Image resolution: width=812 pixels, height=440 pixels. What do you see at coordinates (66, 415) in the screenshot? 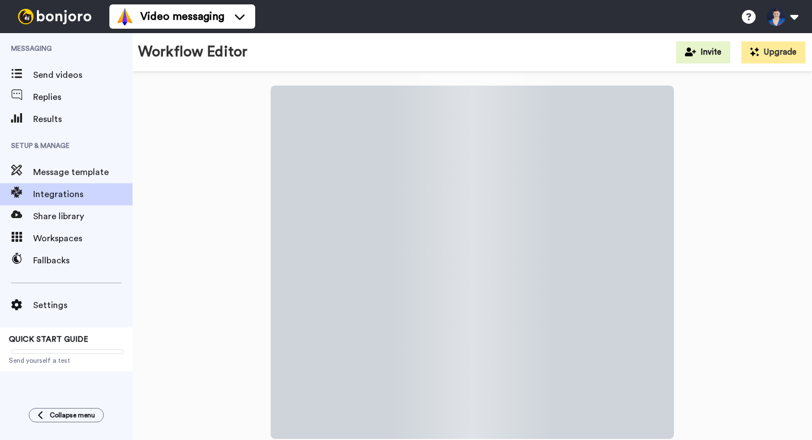
I see `button: Collapse menu` at bounding box center [66, 415].